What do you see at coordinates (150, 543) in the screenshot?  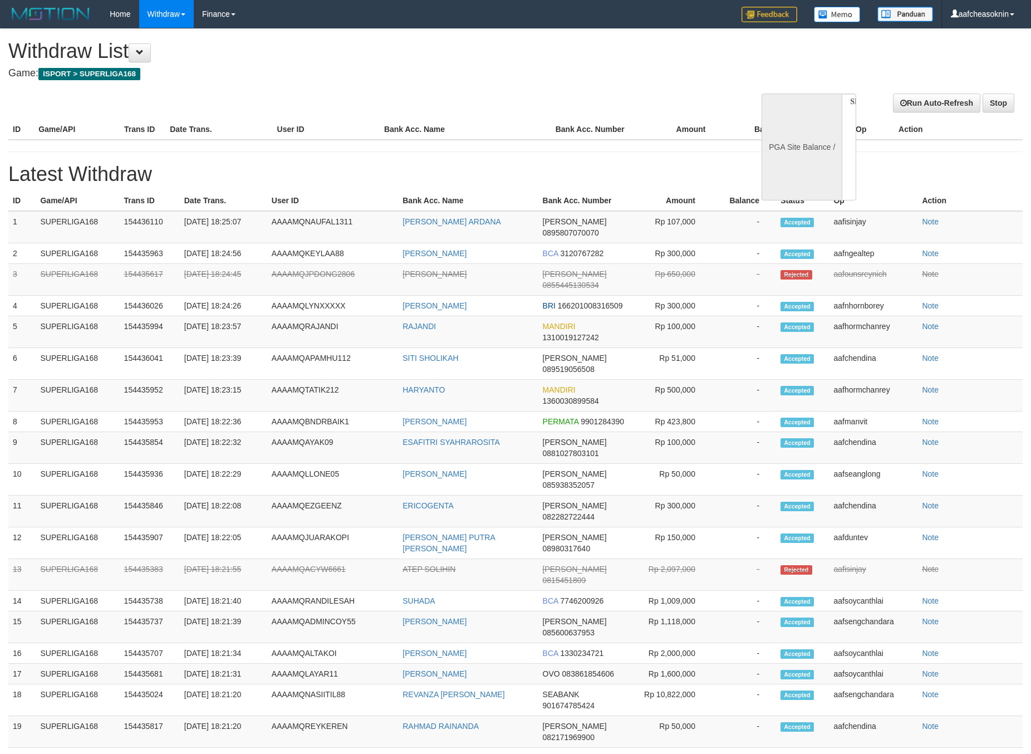 I see `td: 154435907` at bounding box center [150, 543].